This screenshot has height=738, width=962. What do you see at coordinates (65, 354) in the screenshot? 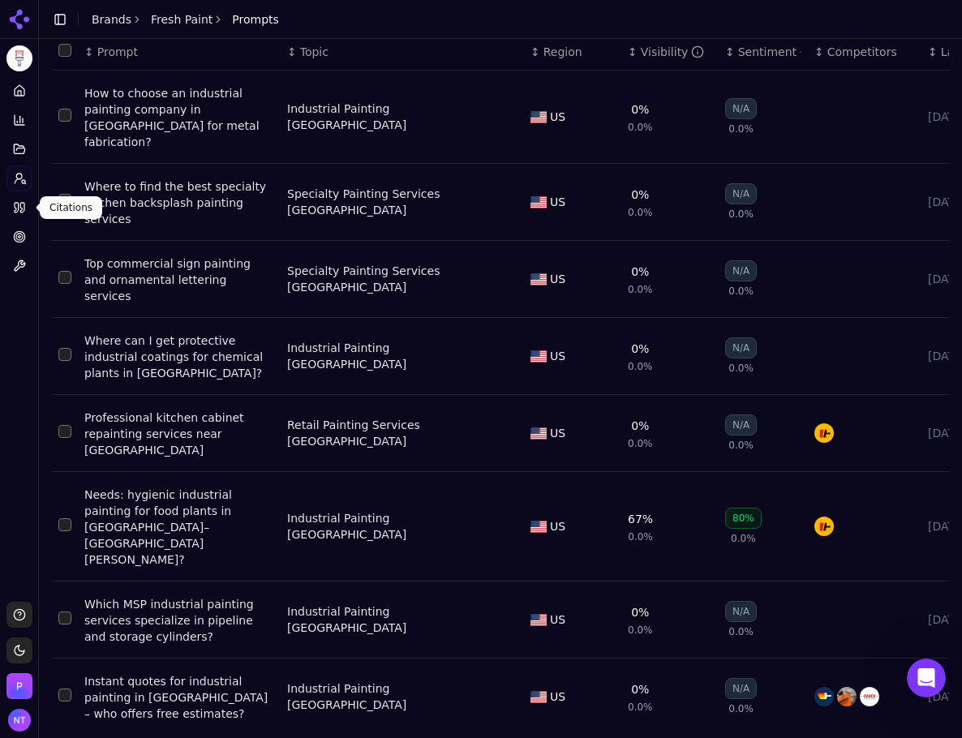
I see `button: Select row 4` at bounding box center [65, 354].